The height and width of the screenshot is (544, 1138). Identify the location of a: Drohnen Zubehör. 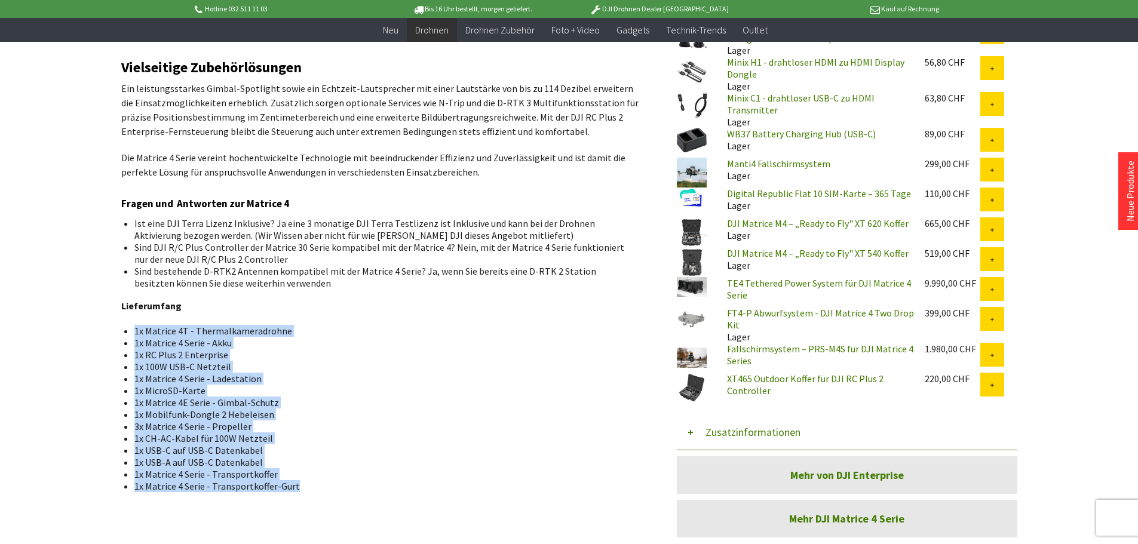
(500, 30).